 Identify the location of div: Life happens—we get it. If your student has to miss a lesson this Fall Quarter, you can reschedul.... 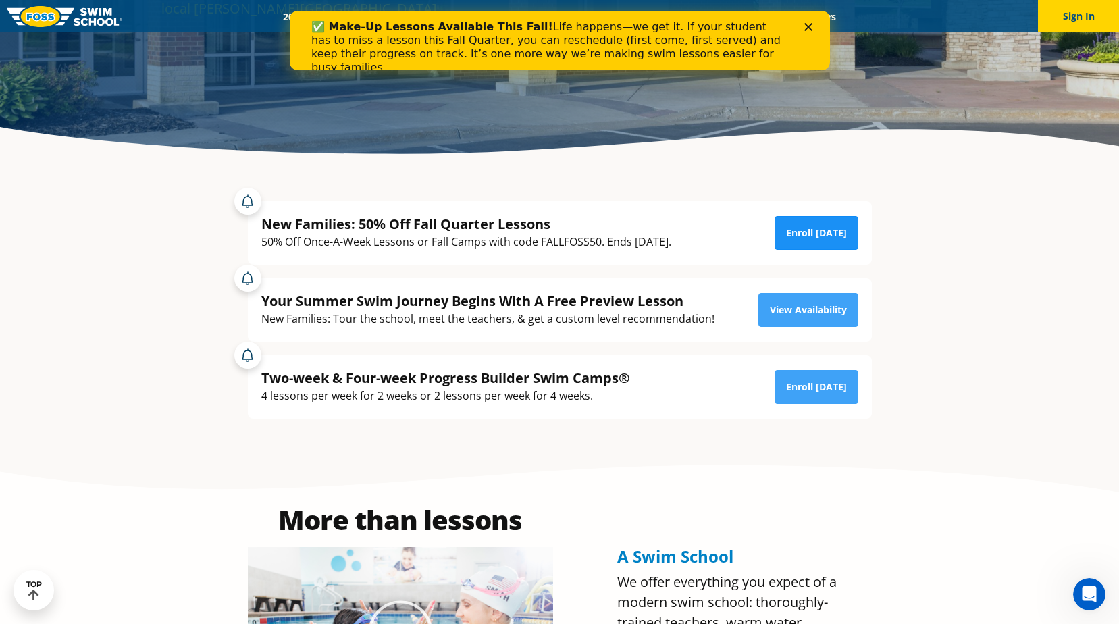
(259, 36).